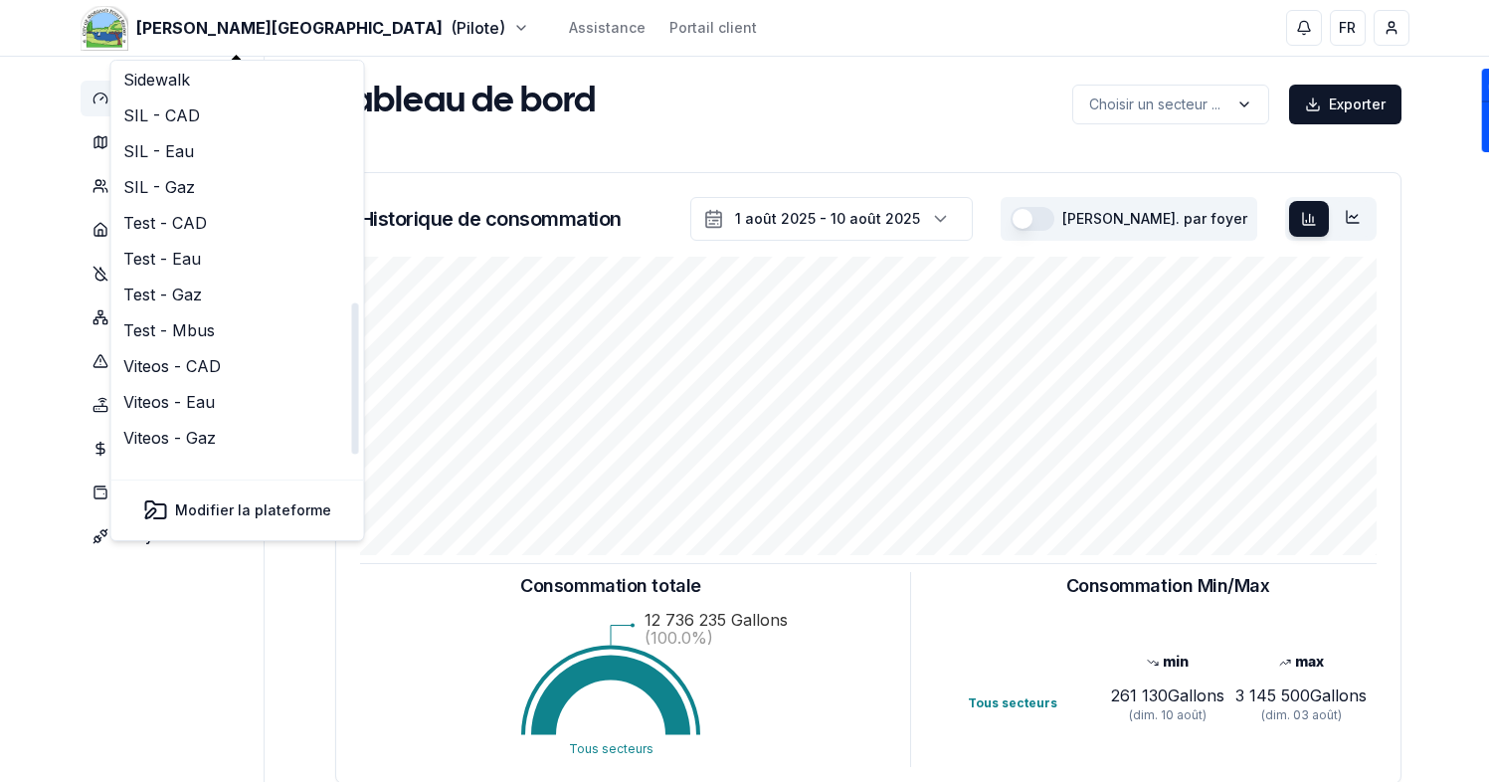 Image resolution: width=1489 pixels, height=782 pixels. What do you see at coordinates (1301, 695) in the screenshot?
I see `div: 3 145 500 Gallons` at bounding box center [1301, 695].